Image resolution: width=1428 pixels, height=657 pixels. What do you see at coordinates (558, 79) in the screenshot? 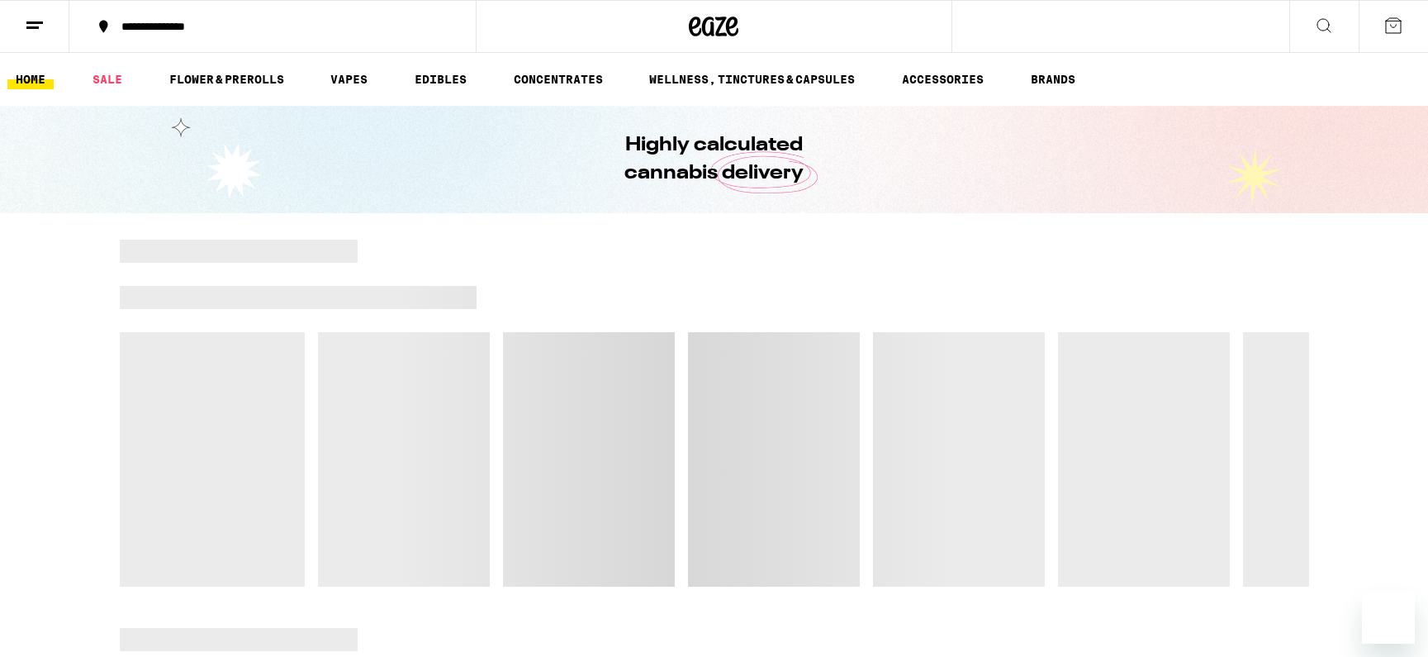
I see `a: CONCENTRATES` at bounding box center [558, 79].